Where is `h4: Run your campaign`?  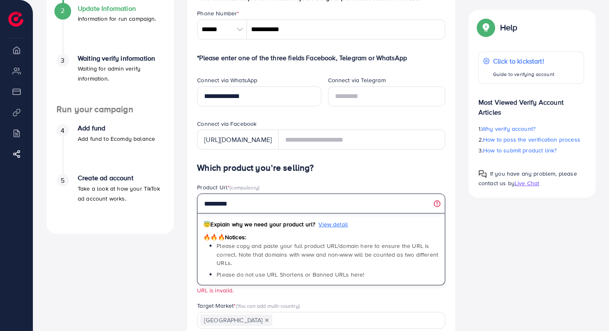
h4: Run your campaign is located at coordinates (110, 109).